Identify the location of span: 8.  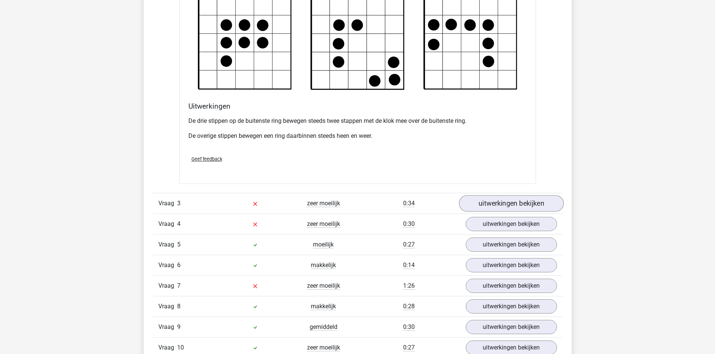
(179, 306).